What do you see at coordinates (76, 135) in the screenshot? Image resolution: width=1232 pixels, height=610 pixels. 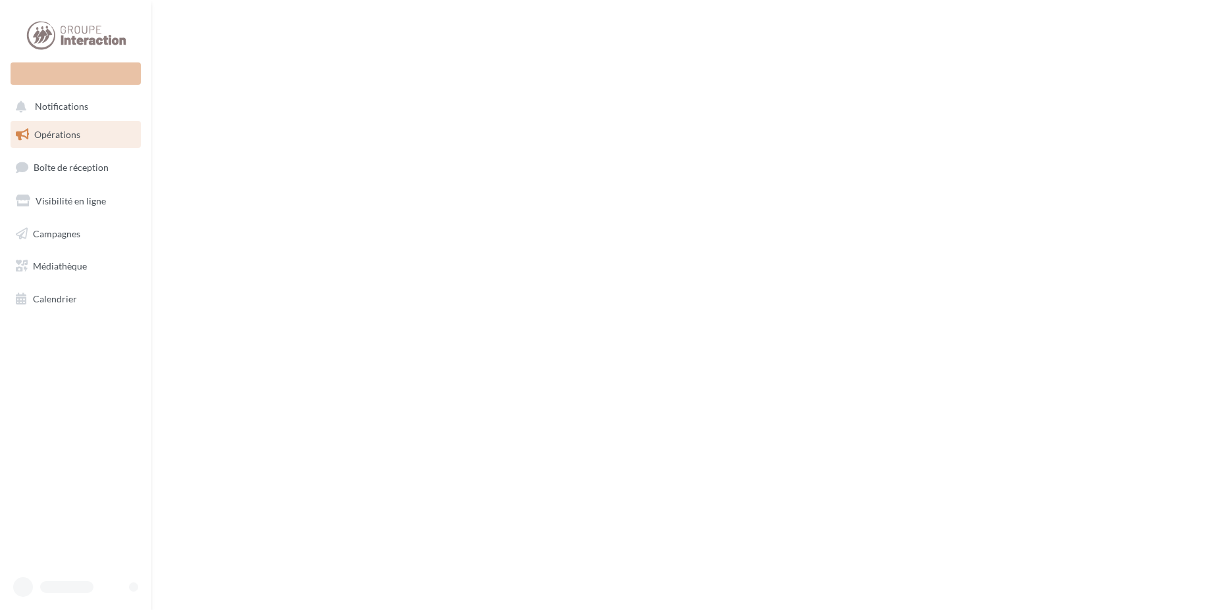 I see `a: Opérations` at bounding box center [76, 135].